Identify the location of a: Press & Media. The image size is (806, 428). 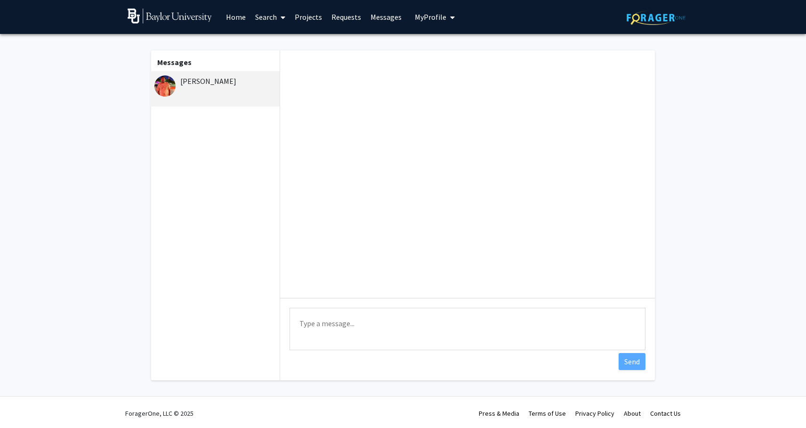
(499, 413).